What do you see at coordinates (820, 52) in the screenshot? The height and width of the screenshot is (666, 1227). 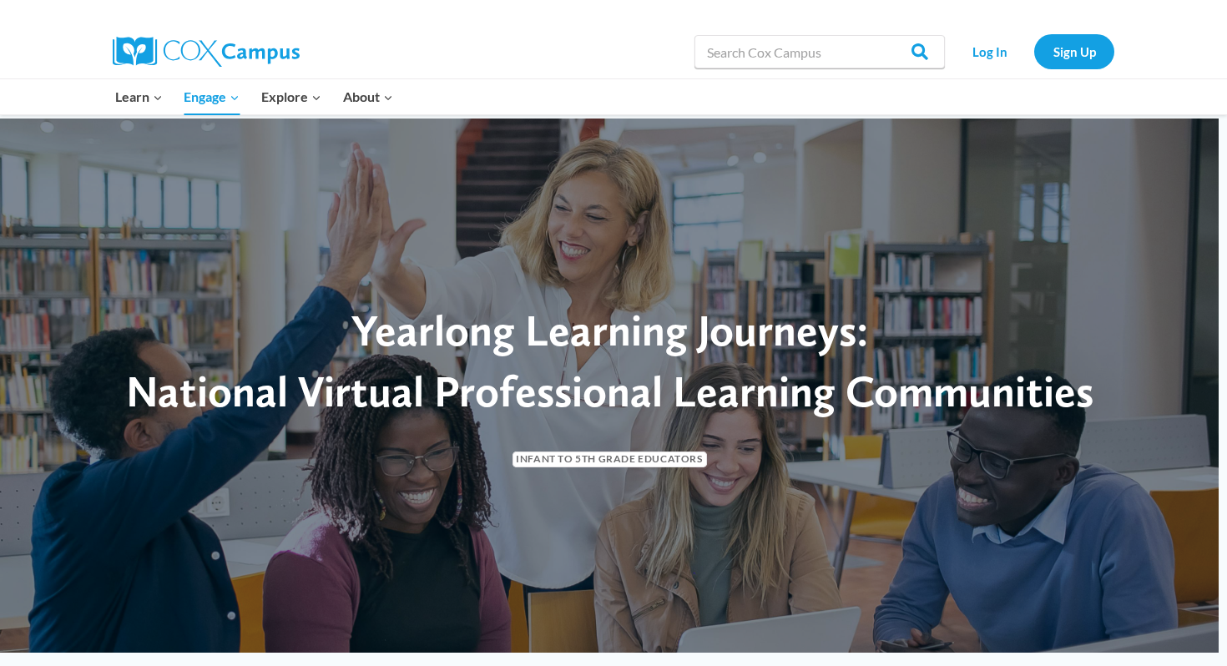 I see `input: Search Cox Campus` at bounding box center [820, 52].